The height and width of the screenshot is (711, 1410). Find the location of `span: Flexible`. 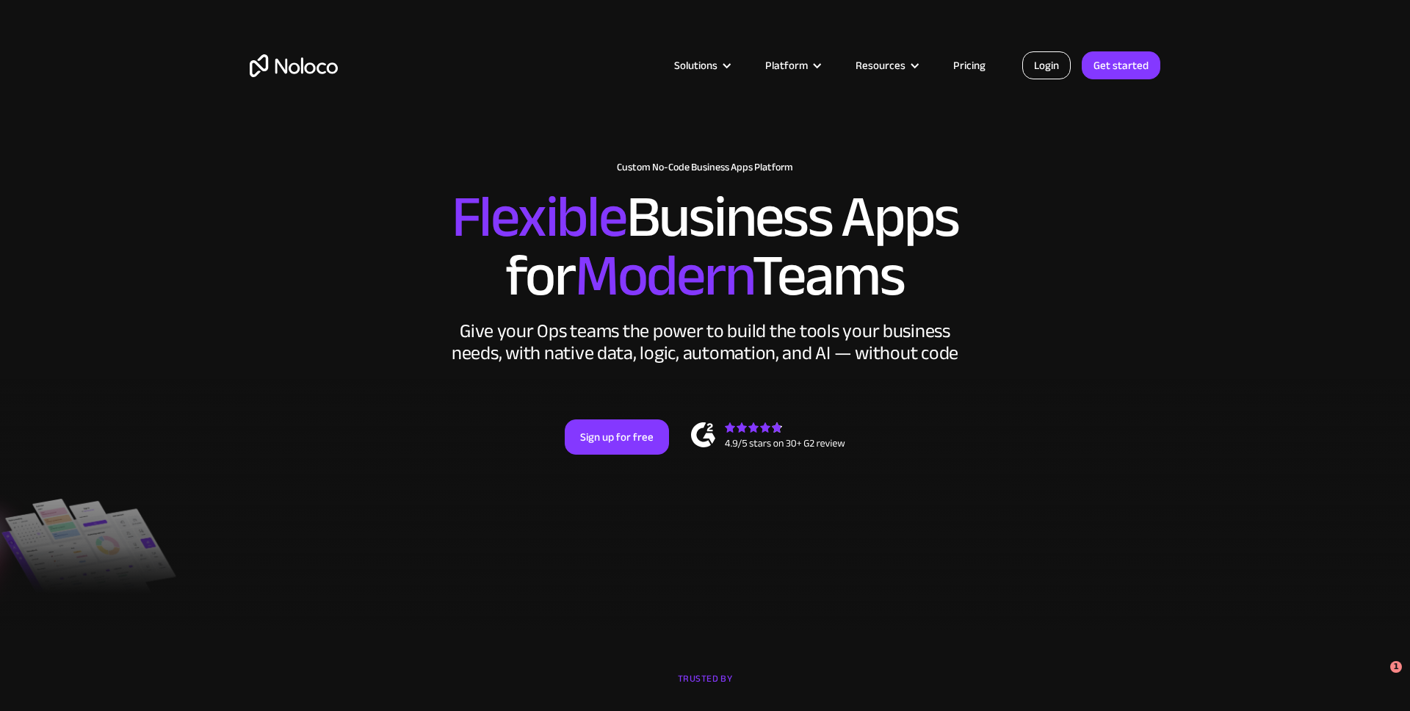

span: Flexible is located at coordinates (539, 217).